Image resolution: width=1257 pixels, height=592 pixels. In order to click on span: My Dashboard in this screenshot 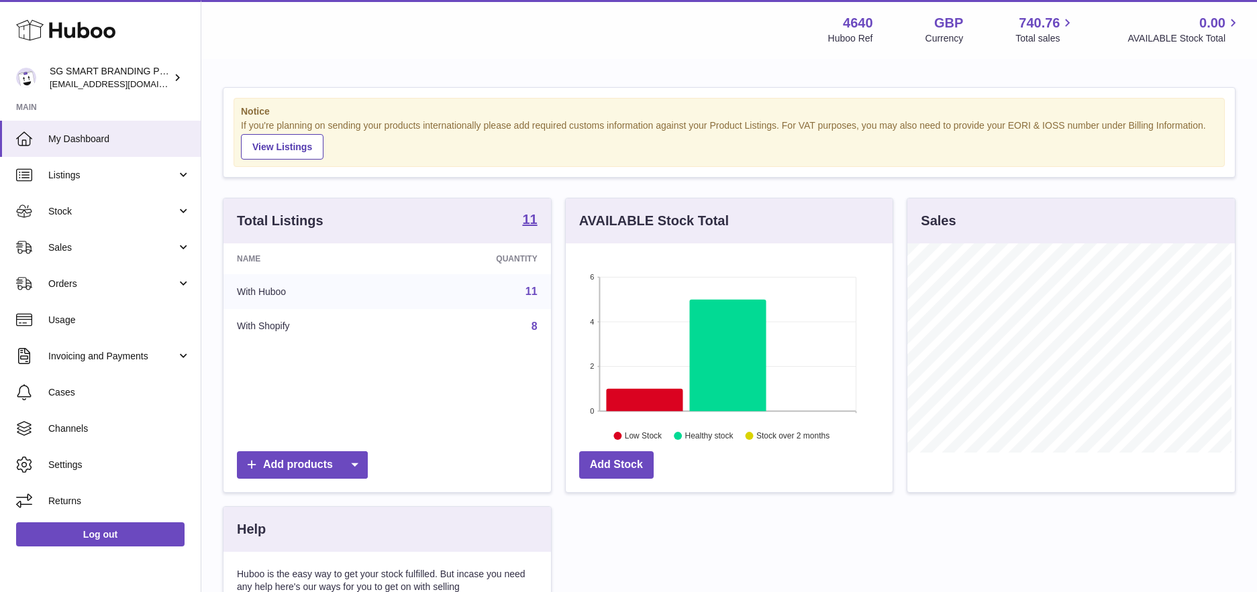, I will do `click(119, 139)`.